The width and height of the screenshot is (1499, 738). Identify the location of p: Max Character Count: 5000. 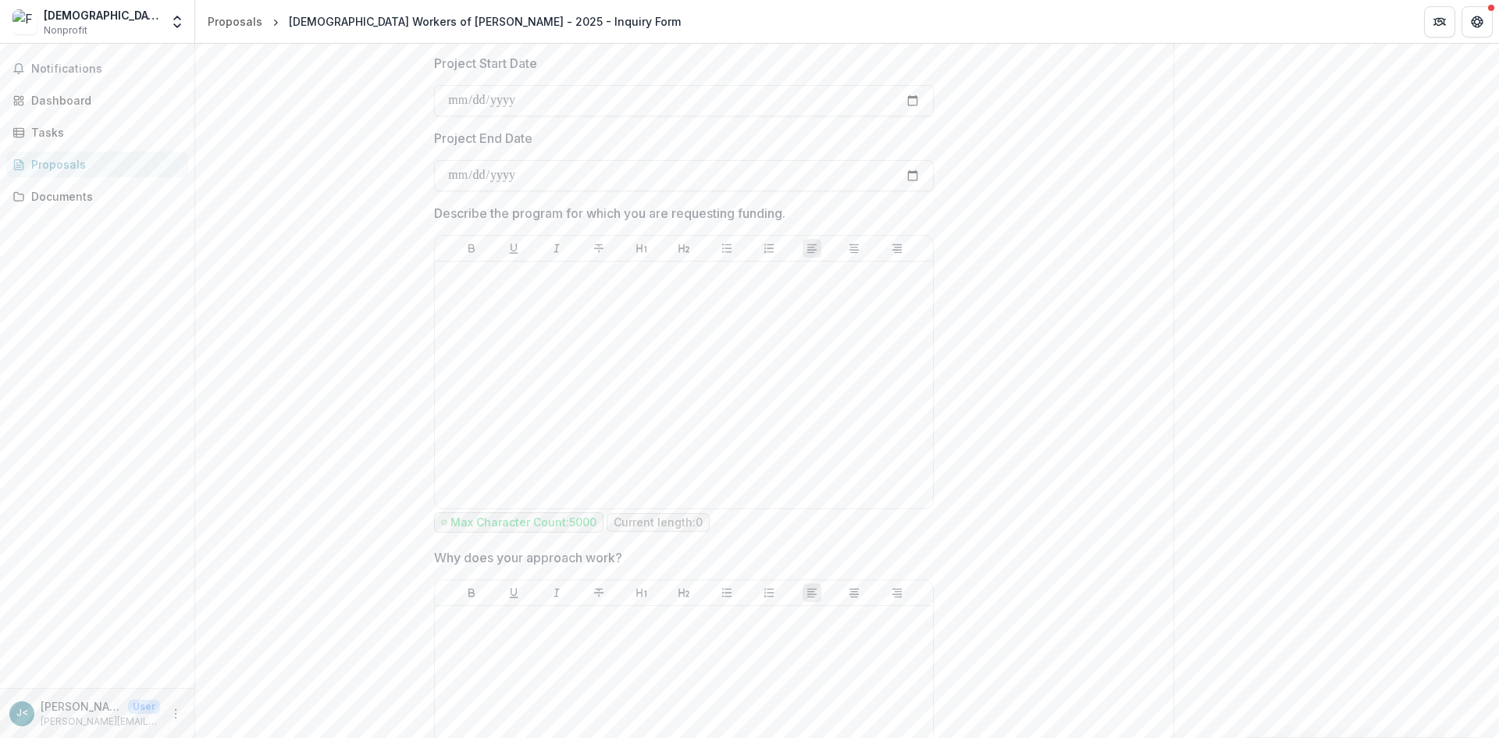
(523, 522).